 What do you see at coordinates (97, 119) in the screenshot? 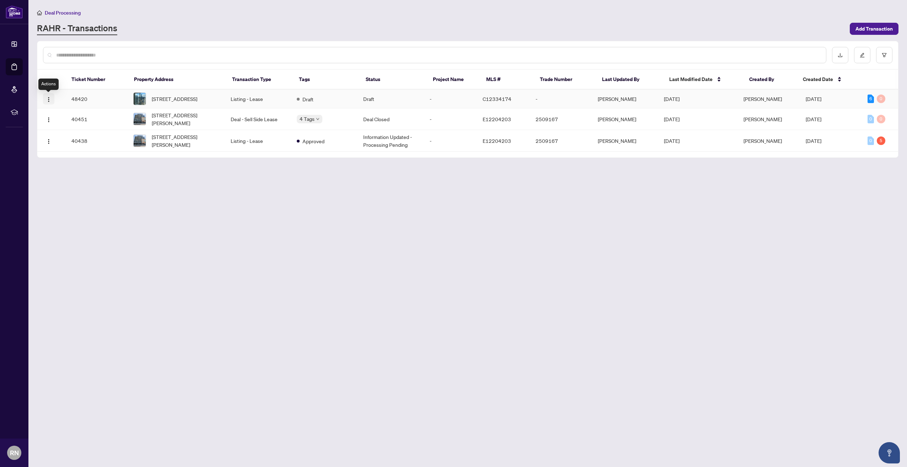
I see `td: 40451` at bounding box center [97, 119].